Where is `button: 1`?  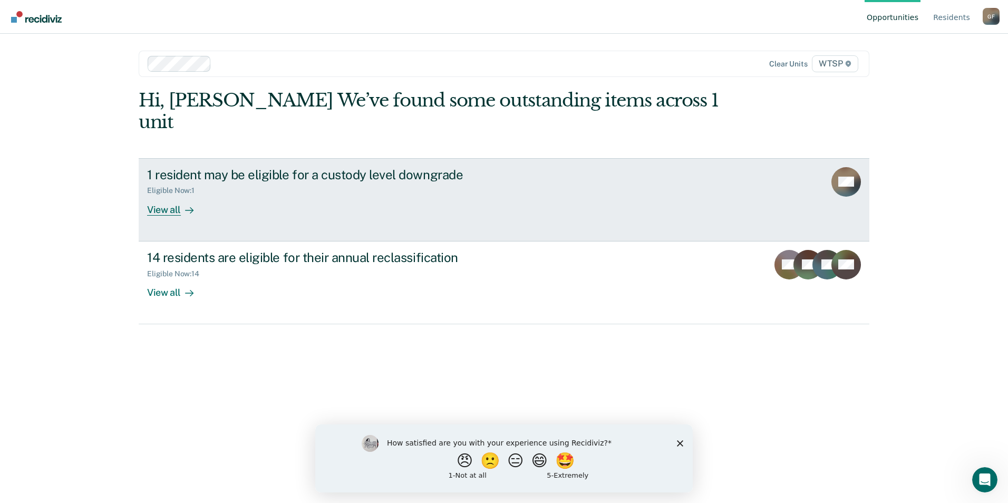
button: 1 is located at coordinates (150, 36).